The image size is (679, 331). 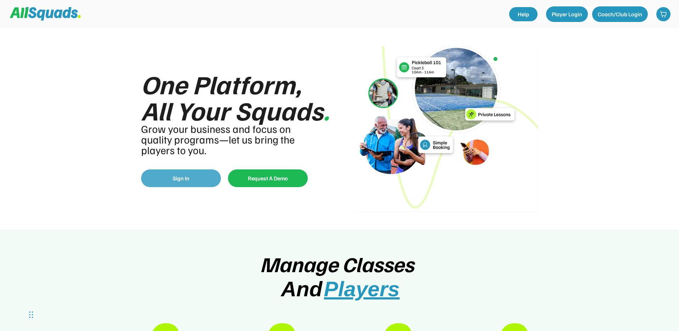 What do you see at coordinates (302, 289) in the screenshot?
I see `span: And` at bounding box center [302, 289].